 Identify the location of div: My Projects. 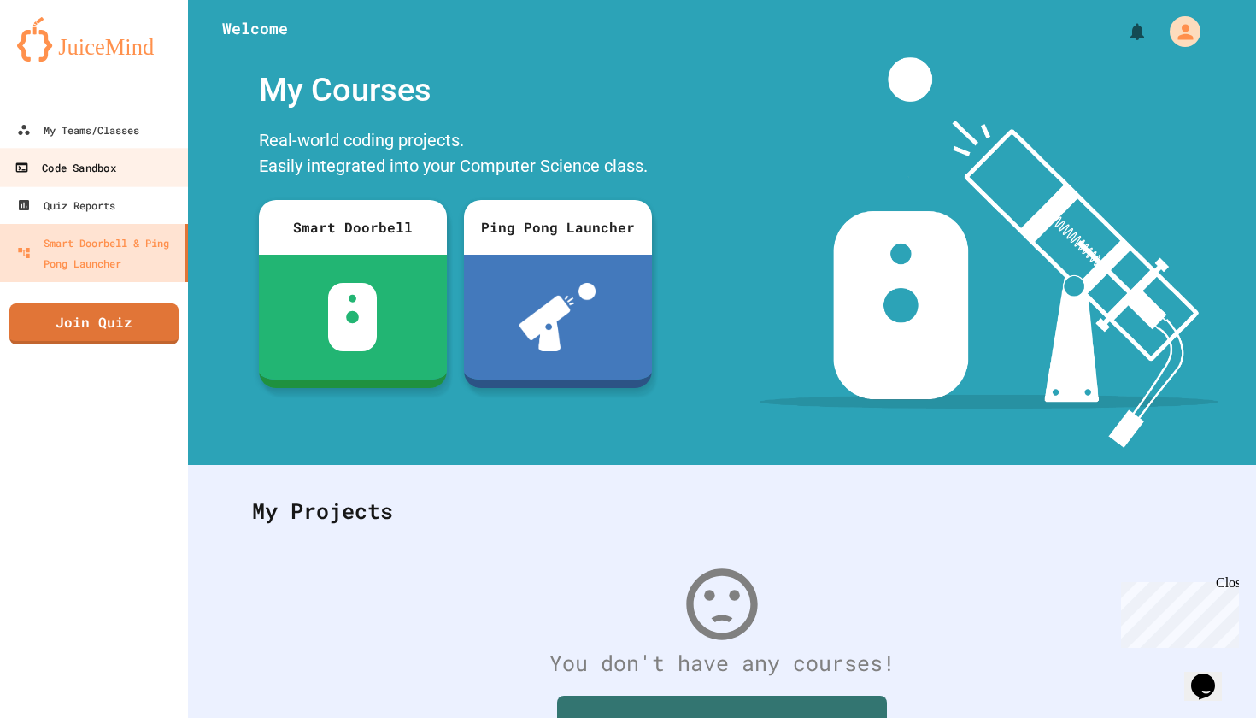
(722, 511).